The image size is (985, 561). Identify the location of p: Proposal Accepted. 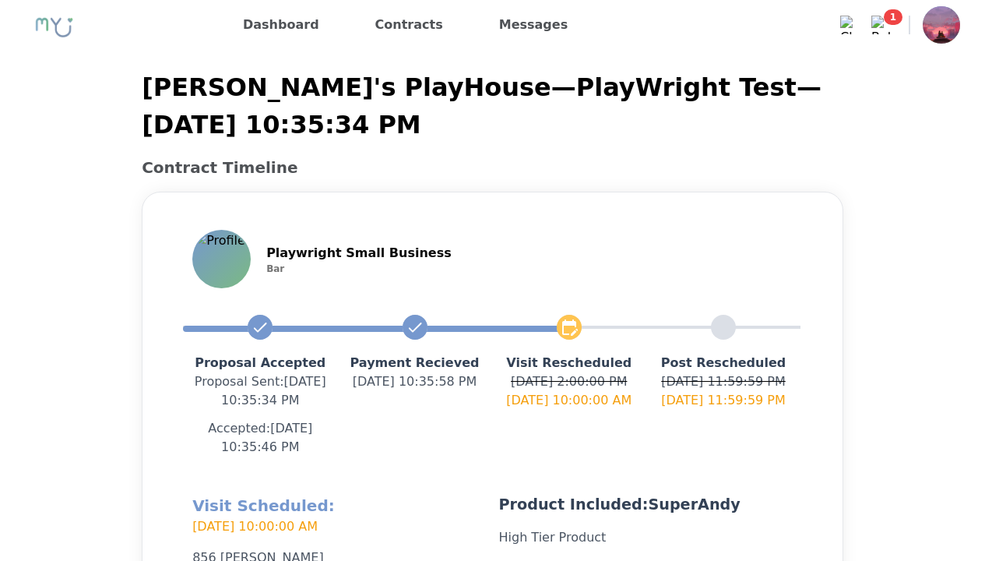
(260, 363).